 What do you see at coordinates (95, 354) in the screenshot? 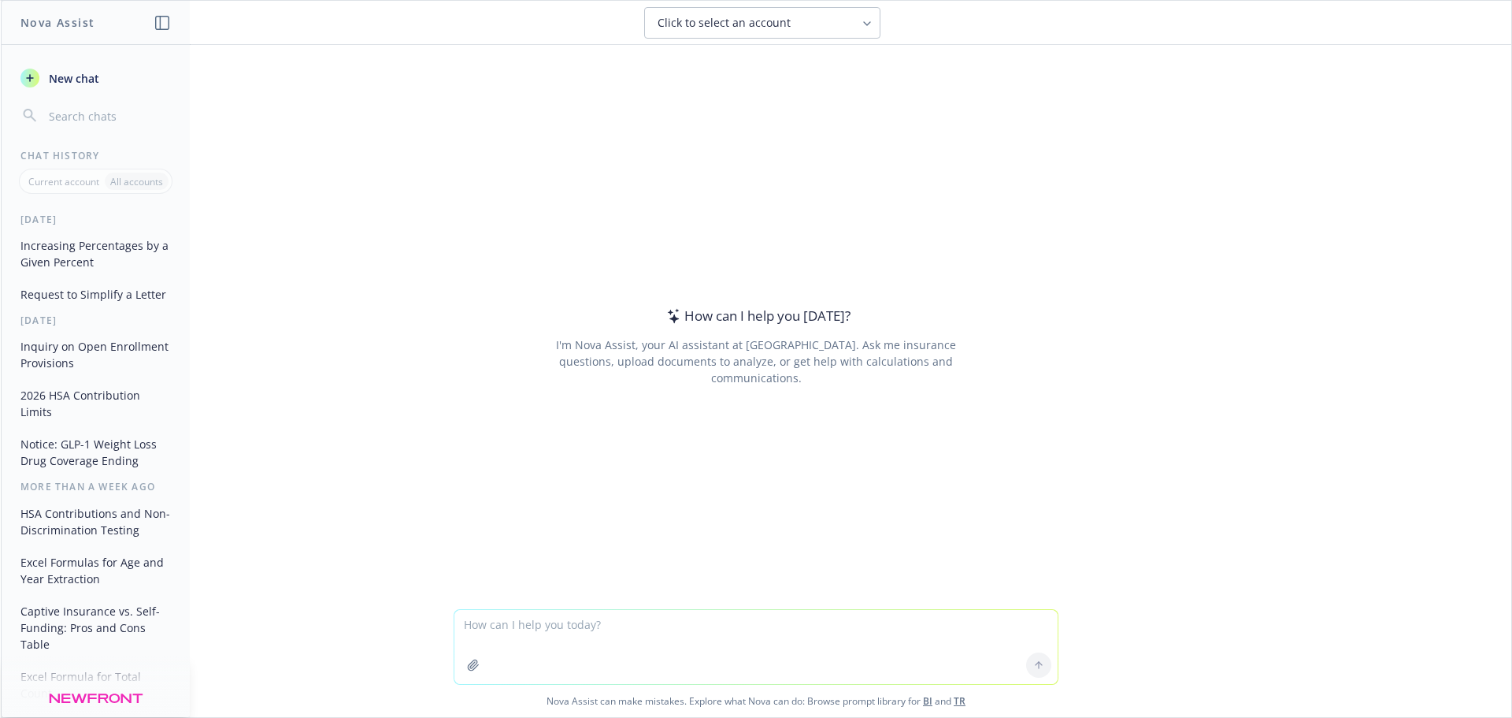
I see `button: Inquiry on Open Enrollment Provisions` at bounding box center [95, 354].